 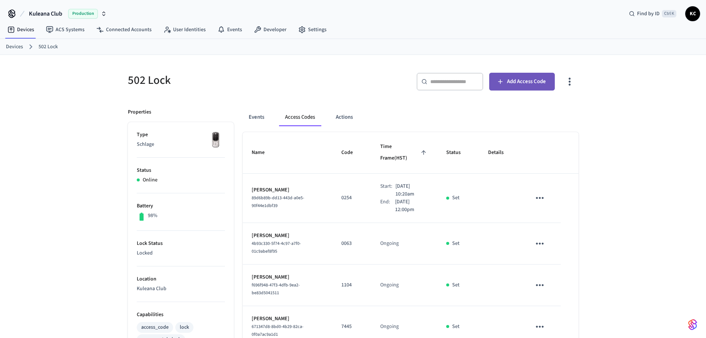 What do you see at coordinates (181, 206) in the screenshot?
I see `p: Battery` at bounding box center [181, 206].